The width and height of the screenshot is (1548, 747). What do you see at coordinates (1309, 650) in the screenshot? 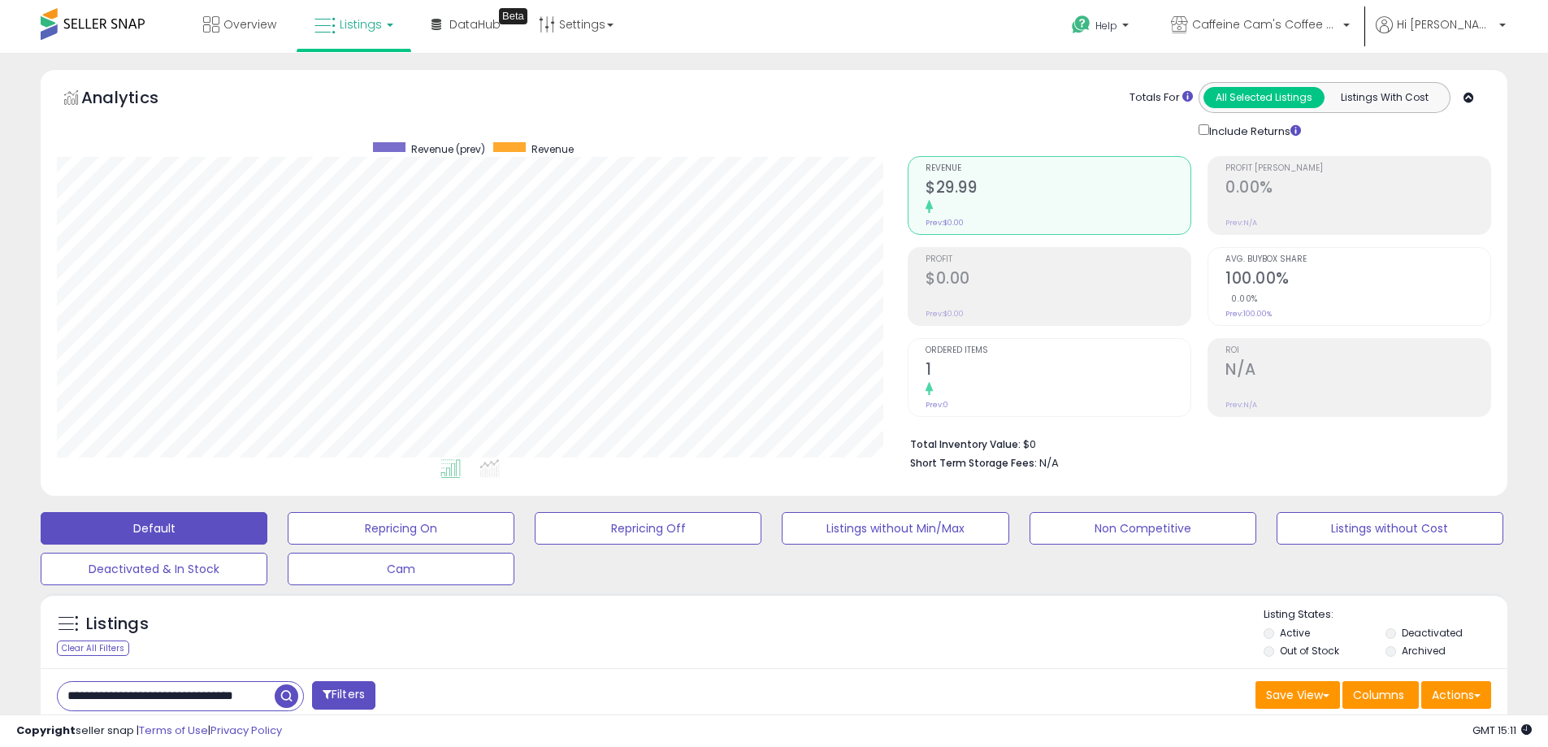
I see `label: Out of Stock` at bounding box center [1309, 650].